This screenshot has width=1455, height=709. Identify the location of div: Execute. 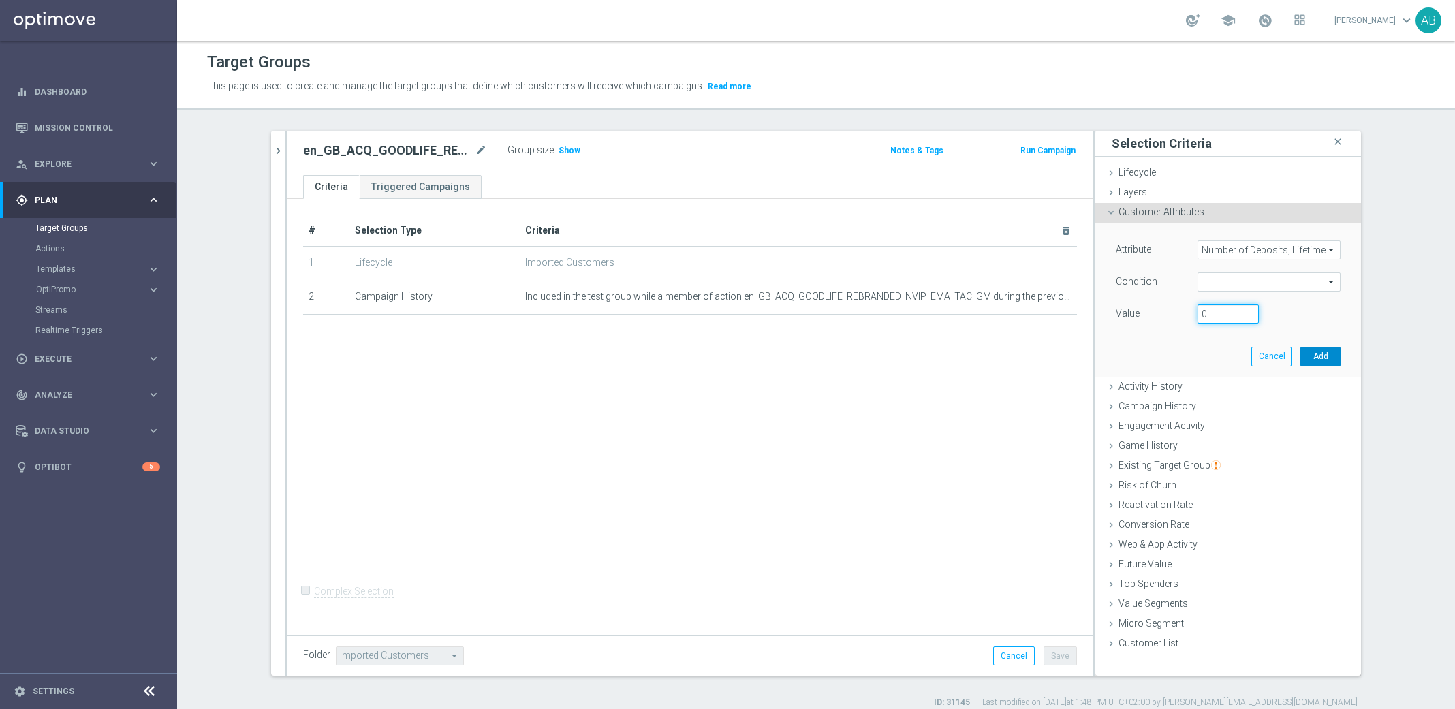
(81, 359).